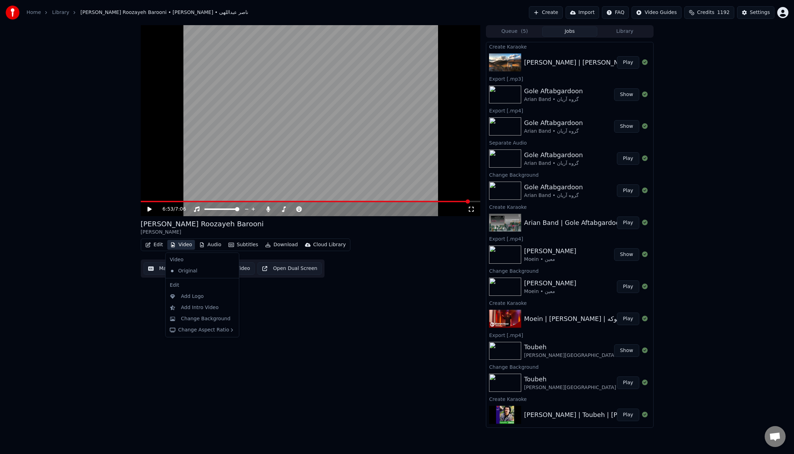 The image size is (794, 454). What do you see at coordinates (197, 271) in the screenshot?
I see `div: Original` at bounding box center [197, 271].